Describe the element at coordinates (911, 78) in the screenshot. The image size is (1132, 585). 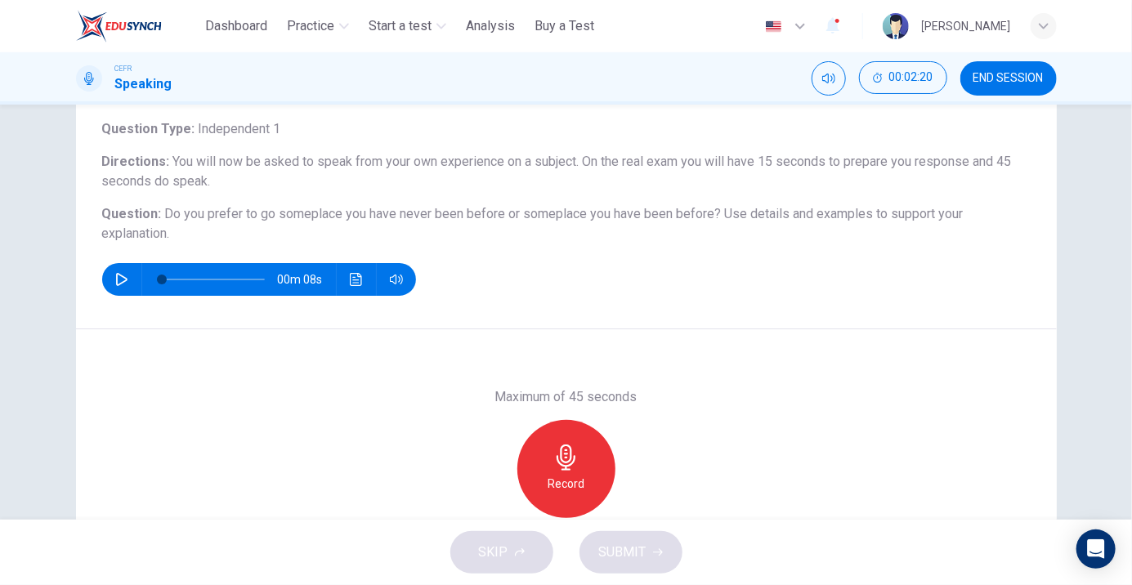
I see `span: 00:02:20` at that location.